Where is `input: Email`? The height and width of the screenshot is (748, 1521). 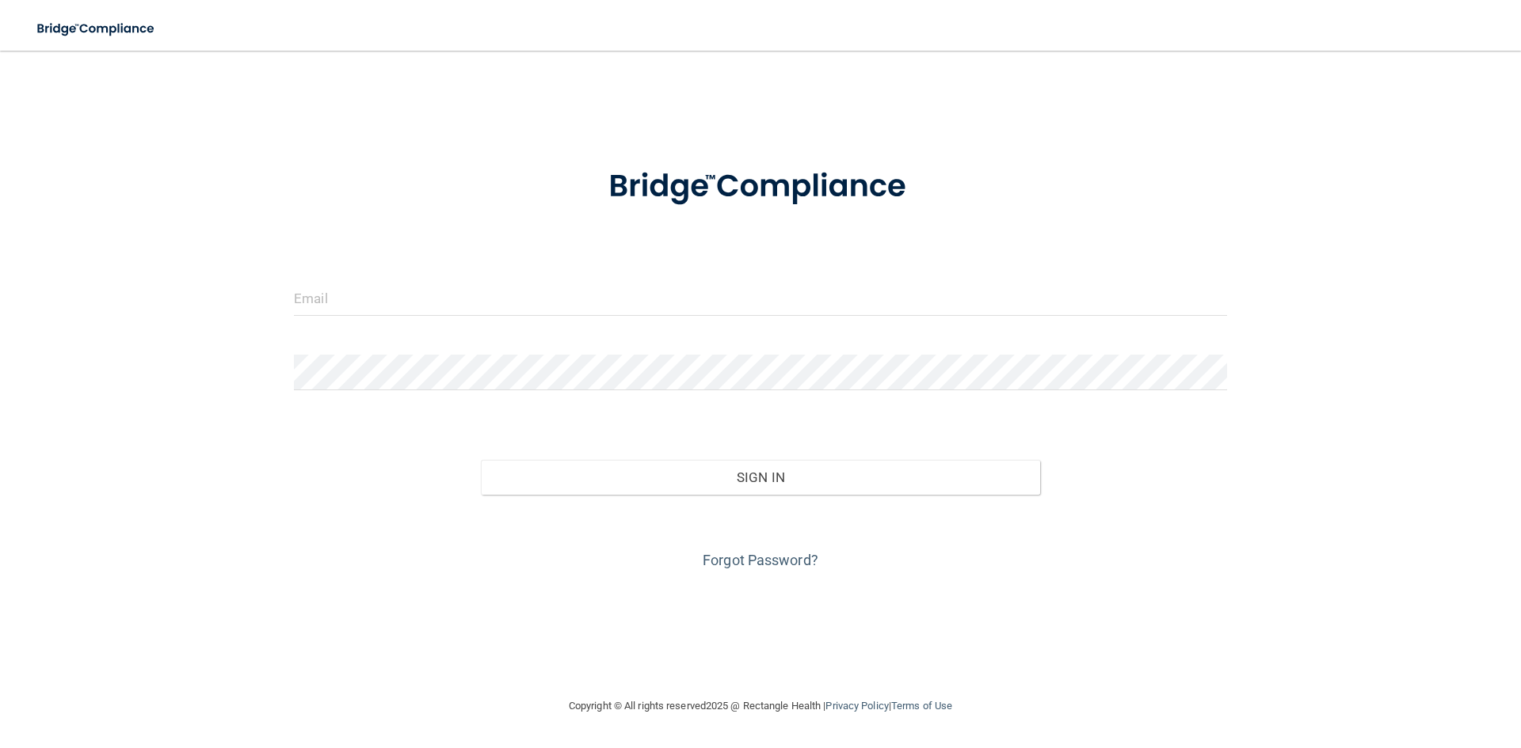 input: Email is located at coordinates (760, 298).